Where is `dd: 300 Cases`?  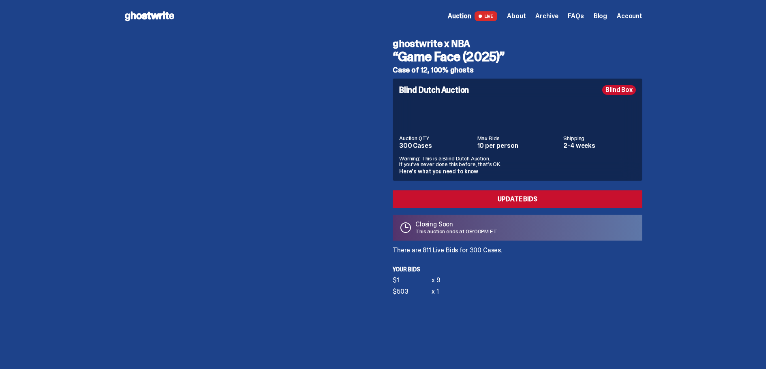
dd: 300 Cases is located at coordinates (436, 146).